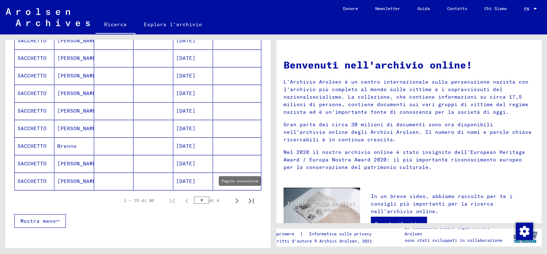 This screenshot has width=547, height=254. I want to click on a: Ricerca, so click(115, 25).